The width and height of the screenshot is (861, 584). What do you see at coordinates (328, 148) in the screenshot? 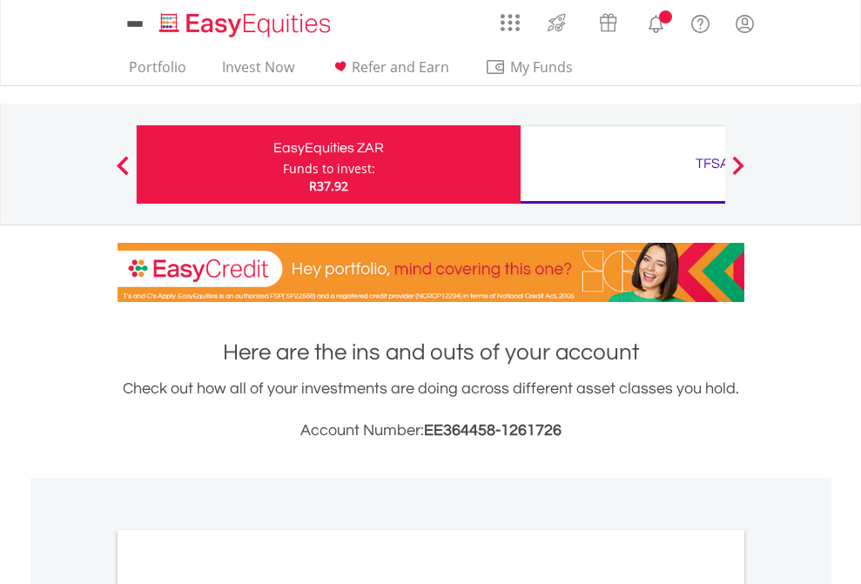
I see `div: EasyEquities ZAR` at bounding box center [328, 148].